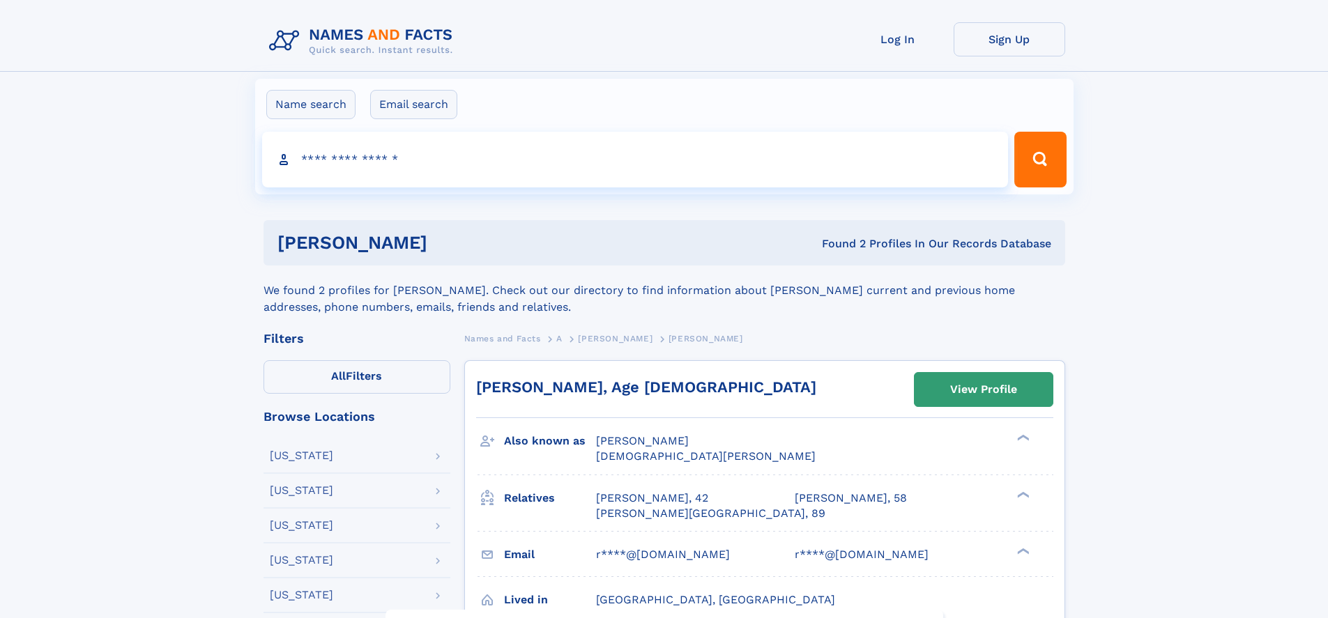  What do you see at coordinates (338, 376) in the screenshot?
I see `span: All` at bounding box center [338, 376].